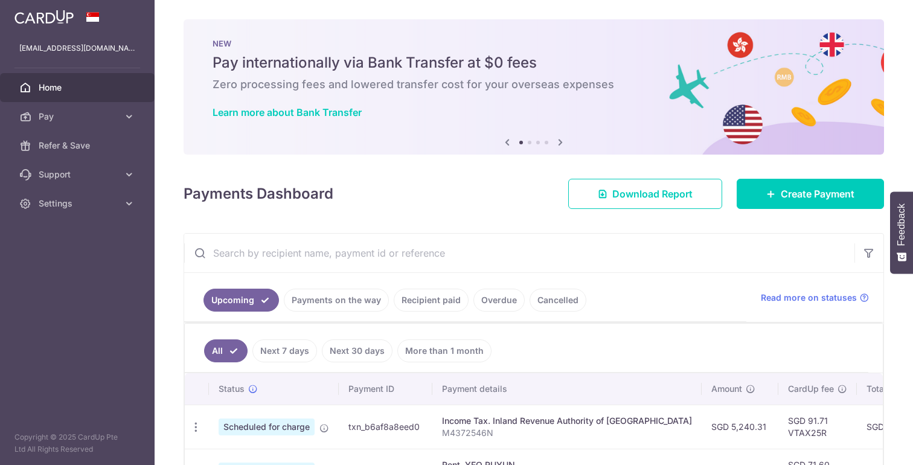  Describe the element at coordinates (79, 146) in the screenshot. I see `span: Refer & Save` at that location.